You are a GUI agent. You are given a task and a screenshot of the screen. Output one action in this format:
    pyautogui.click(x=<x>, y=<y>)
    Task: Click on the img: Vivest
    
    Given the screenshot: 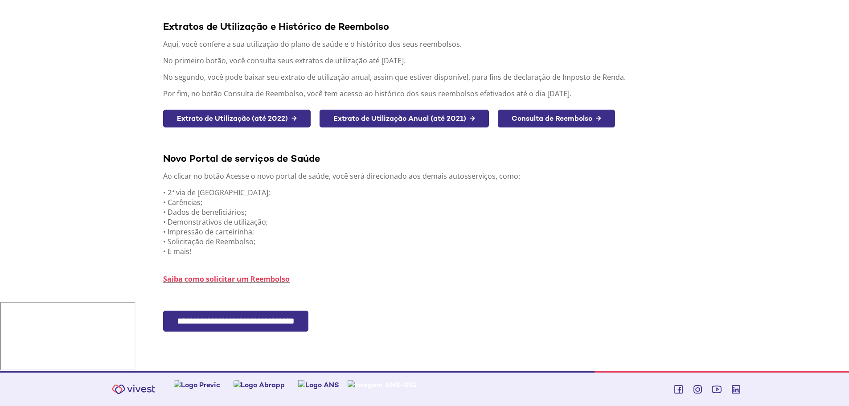 What is the action you would take?
    pyautogui.click(x=134, y=389)
    